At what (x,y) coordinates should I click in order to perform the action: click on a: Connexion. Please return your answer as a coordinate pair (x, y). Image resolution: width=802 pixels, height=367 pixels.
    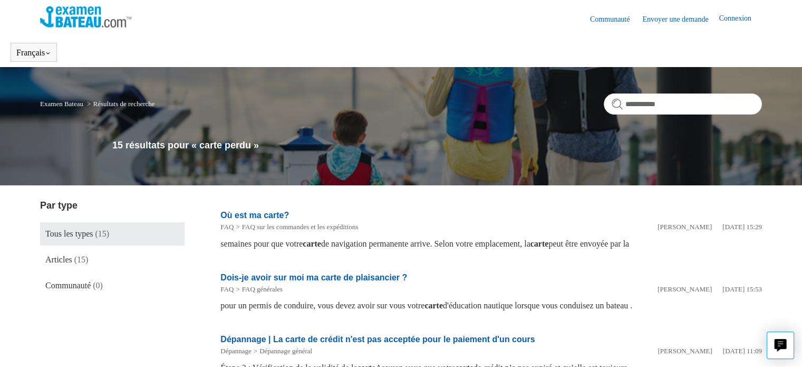
    Looking at the image, I should click on (740, 19).